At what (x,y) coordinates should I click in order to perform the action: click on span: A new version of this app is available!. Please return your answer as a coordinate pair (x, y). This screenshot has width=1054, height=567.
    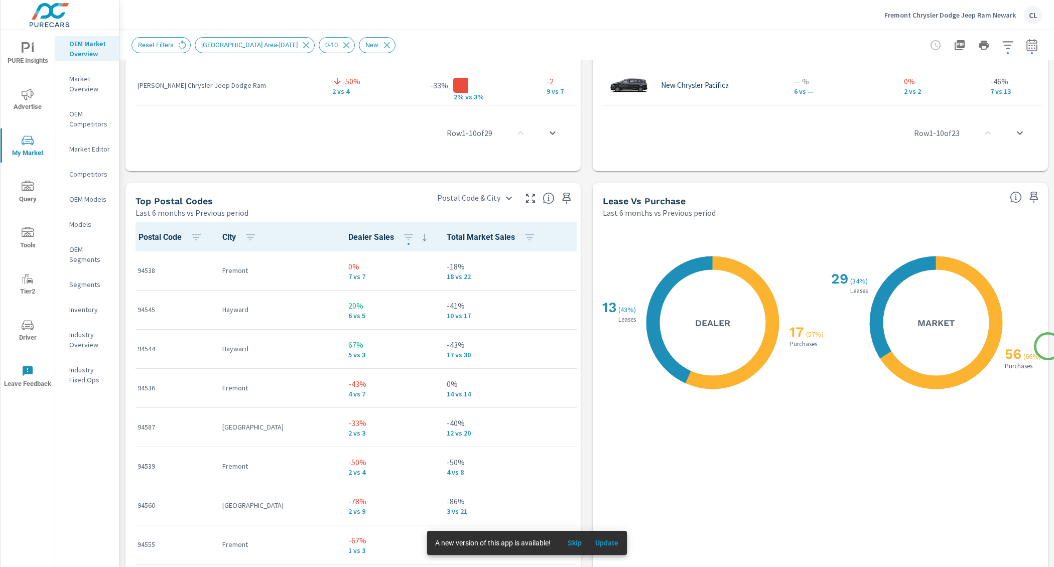
    Looking at the image, I should click on (493, 543).